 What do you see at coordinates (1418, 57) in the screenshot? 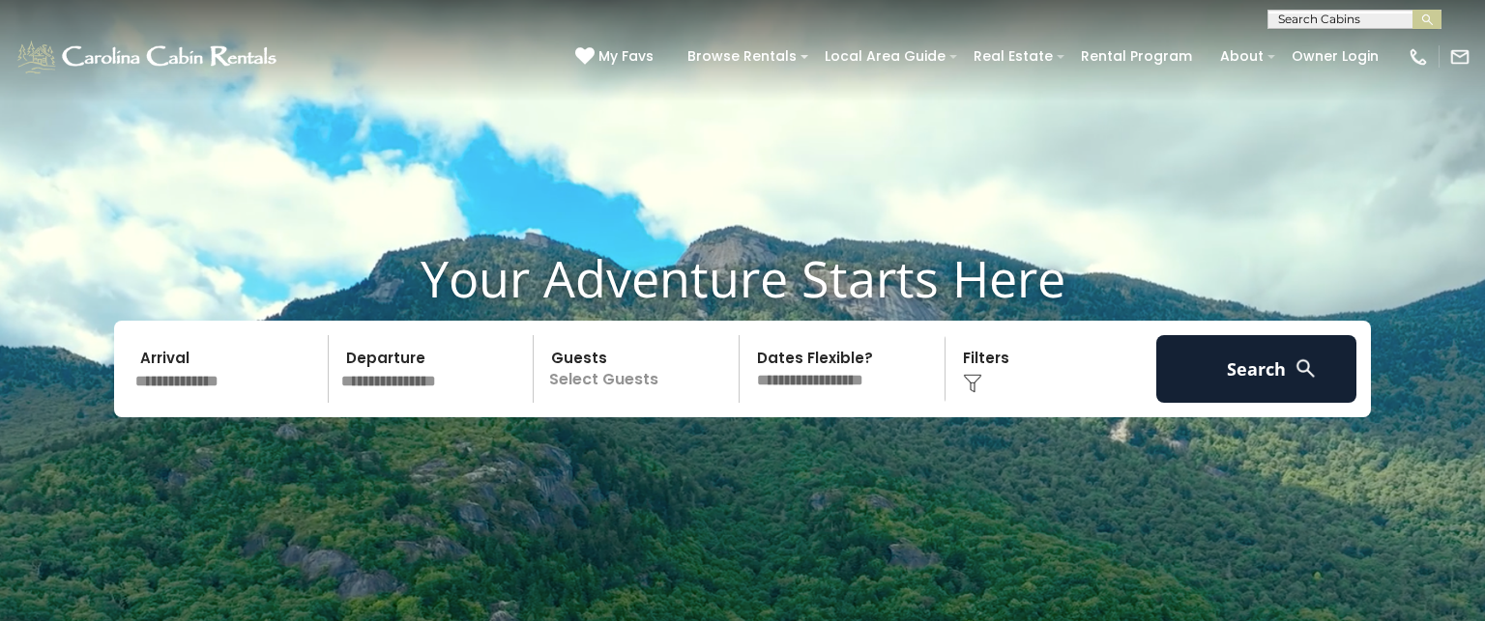
I see `img: phone-regular-white.png` at bounding box center [1418, 57].